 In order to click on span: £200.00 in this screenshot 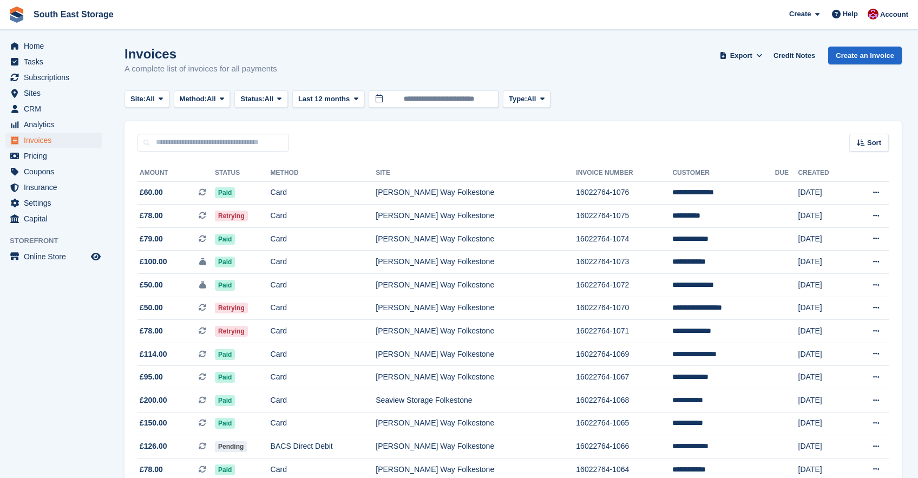, I will do `click(153, 400)`.